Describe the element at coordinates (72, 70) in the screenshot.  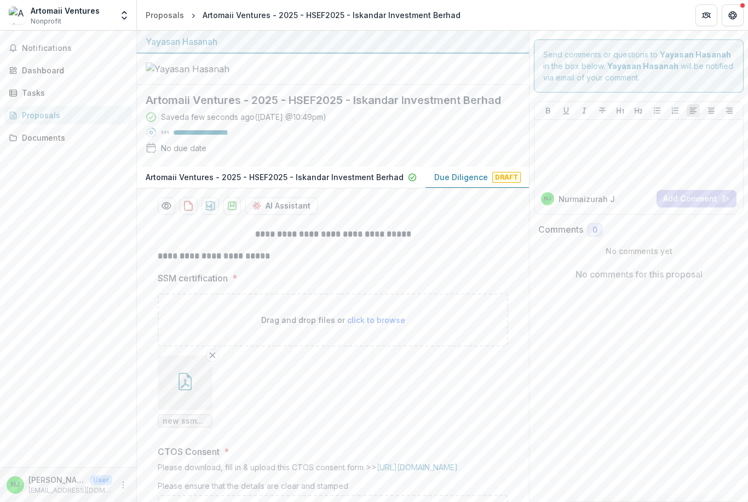
I see `div: Dashboard` at that location.